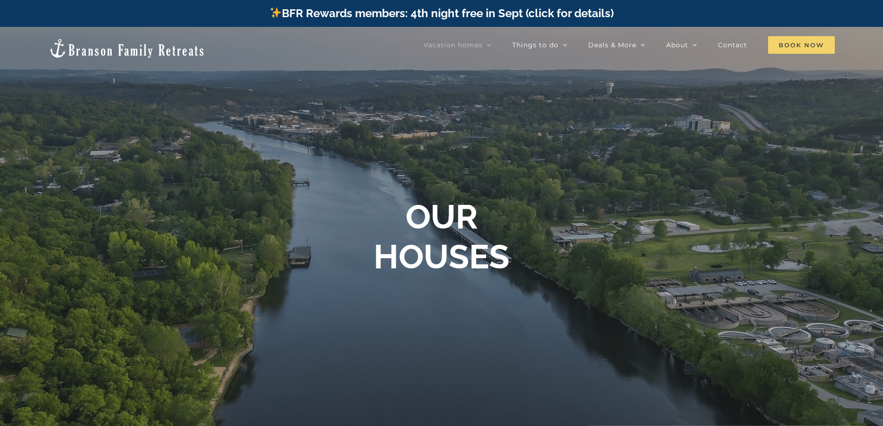  I want to click on span: Vacation homes, so click(453, 45).